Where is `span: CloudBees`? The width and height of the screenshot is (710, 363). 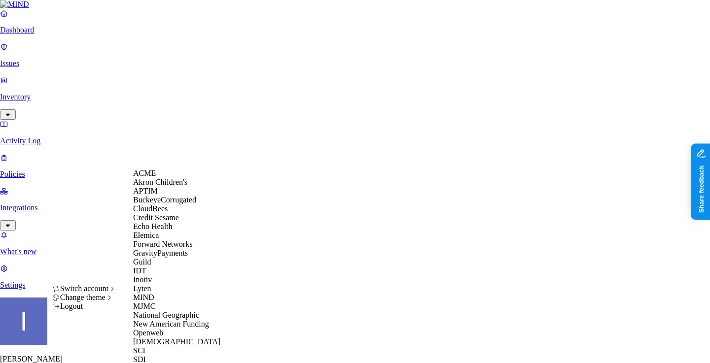
span: CloudBees is located at coordinates (150, 208).